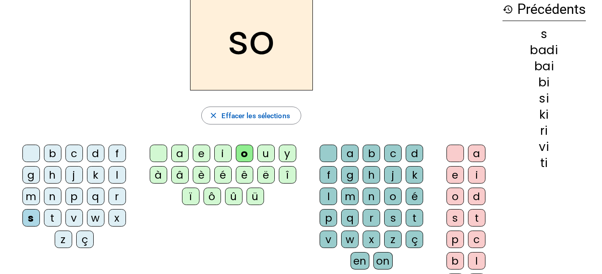 The width and height of the screenshot is (602, 274). I want to click on div: bi, so click(544, 82).